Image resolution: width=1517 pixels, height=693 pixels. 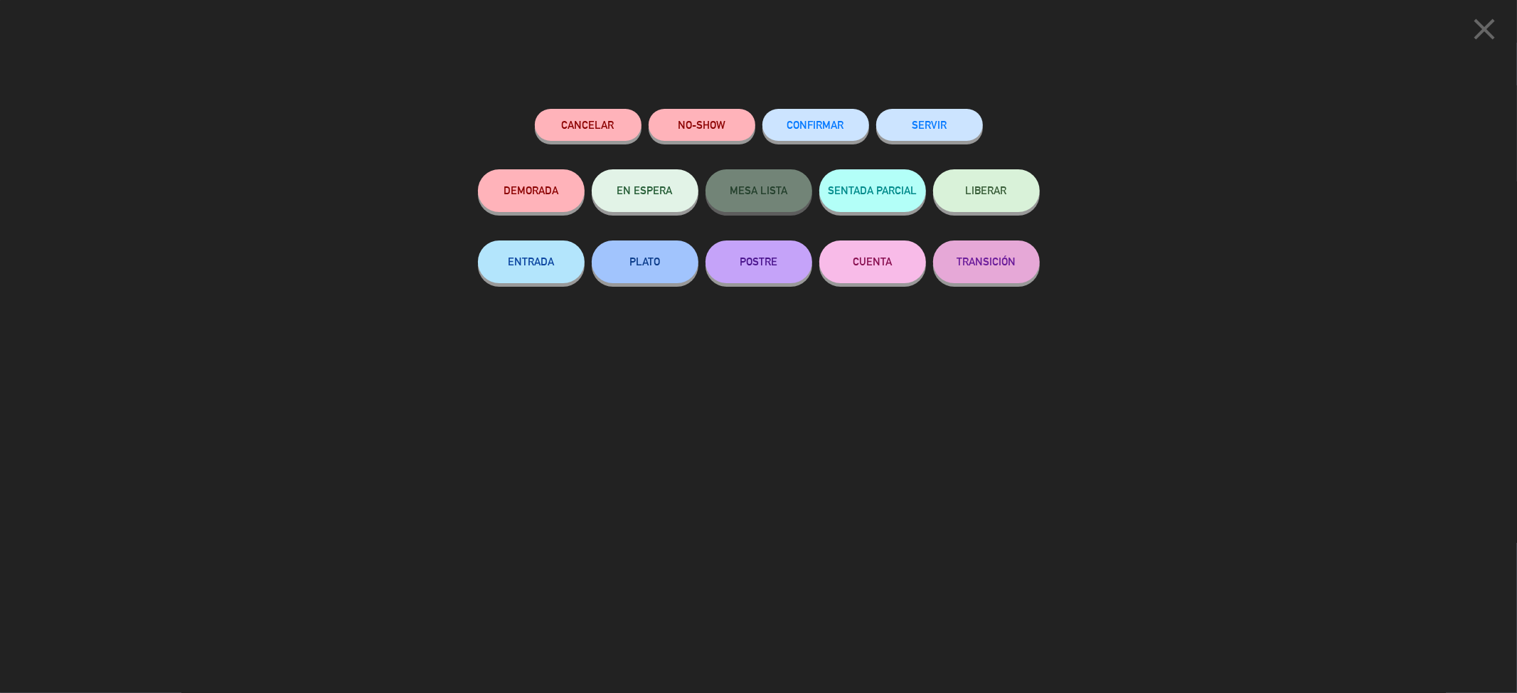 What do you see at coordinates (987, 191) in the screenshot?
I see `button: LIBERAR` at bounding box center [987, 191].